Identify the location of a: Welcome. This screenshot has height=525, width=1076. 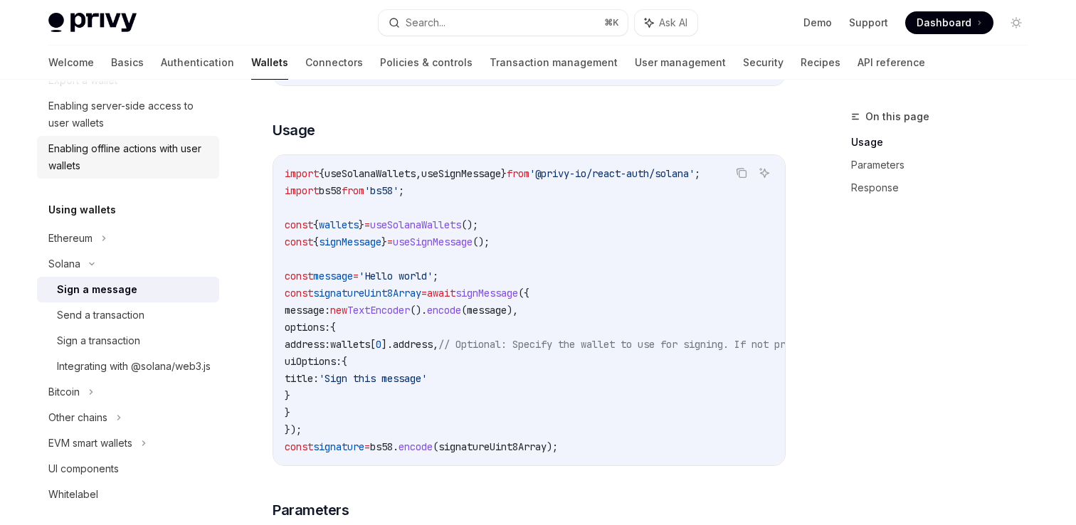
(71, 63).